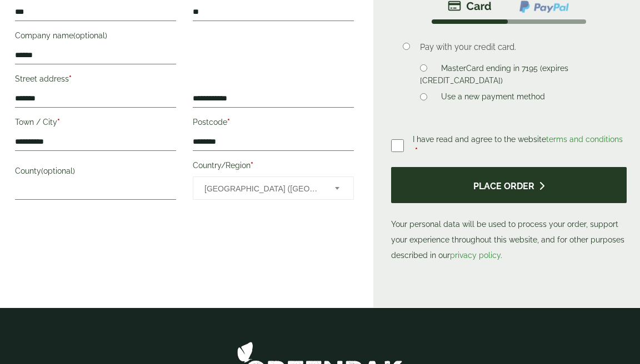  Describe the element at coordinates (96, 124) in the screenshot. I see `label: Town / City` at that location.